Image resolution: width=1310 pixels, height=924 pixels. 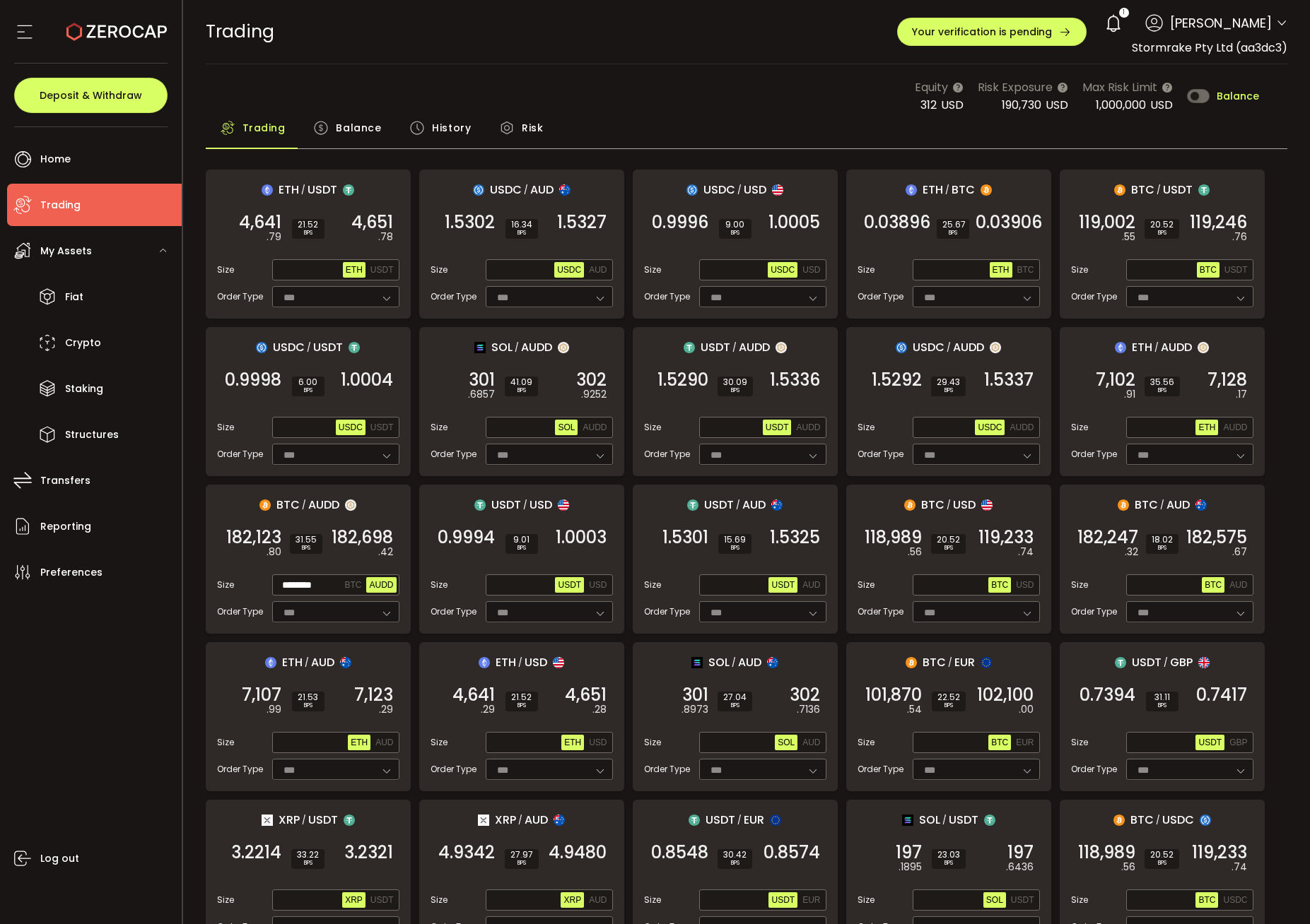 I want to click on span: Risk Exposure, so click(x=1015, y=87).